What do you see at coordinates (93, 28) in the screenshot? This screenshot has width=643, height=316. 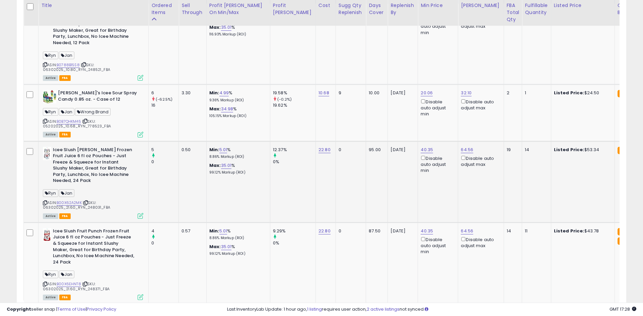 I see `b: Icee Slush Blue Raspberry Frozen Fruit Juice 6 fl oz Pouches - Just Freeze & Squeeze for Instant ...` at bounding box center [93, 28].